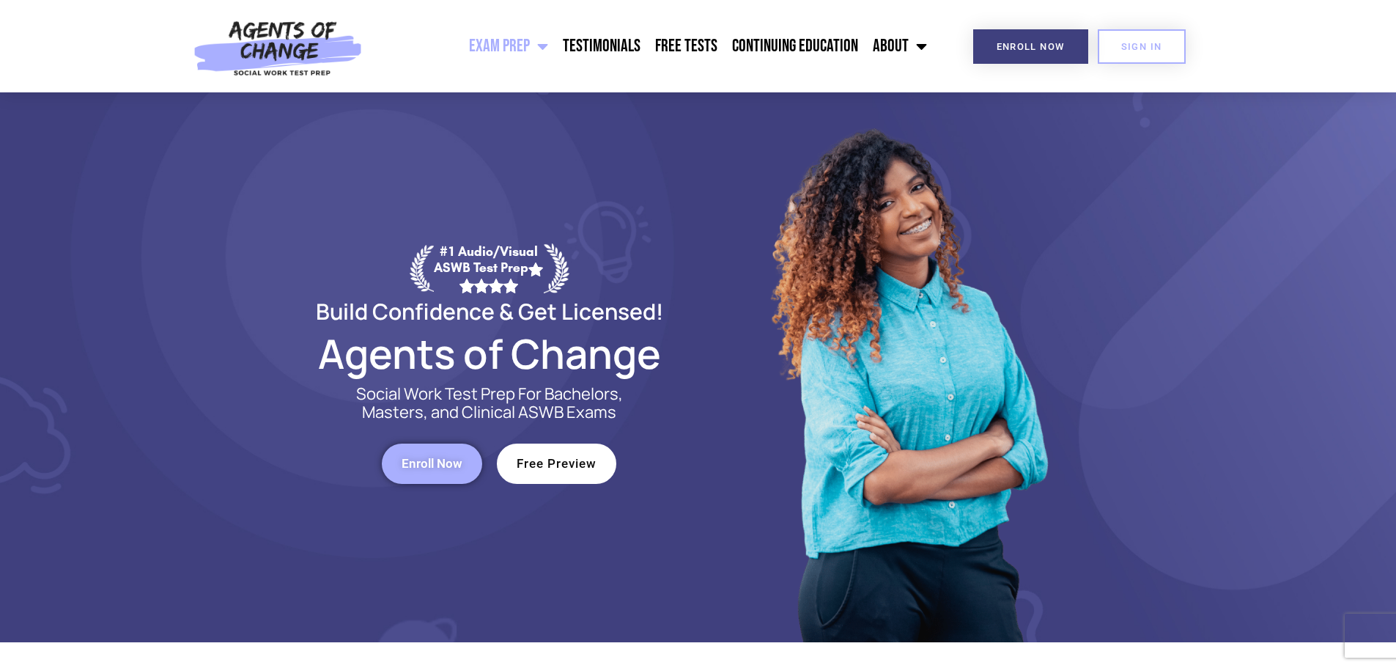  What do you see at coordinates (490, 403) in the screenshot?
I see `p: Social Work Test Prep For Bachelors, Masters, and Clinical ASWB Exams` at bounding box center [490, 403].